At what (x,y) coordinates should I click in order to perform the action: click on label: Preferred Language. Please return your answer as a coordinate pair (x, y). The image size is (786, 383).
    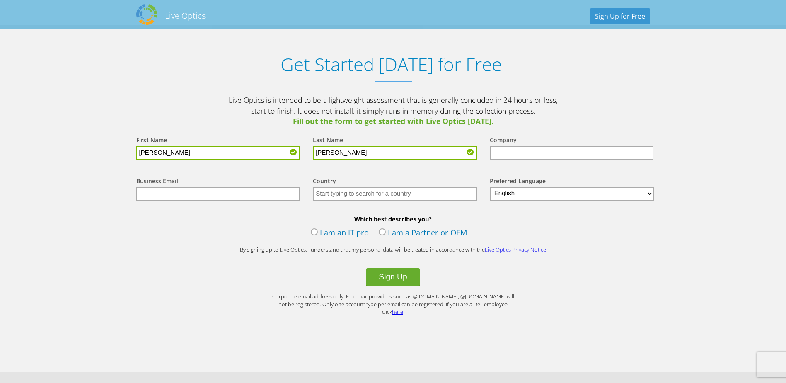
    Looking at the image, I should click on (517, 182).